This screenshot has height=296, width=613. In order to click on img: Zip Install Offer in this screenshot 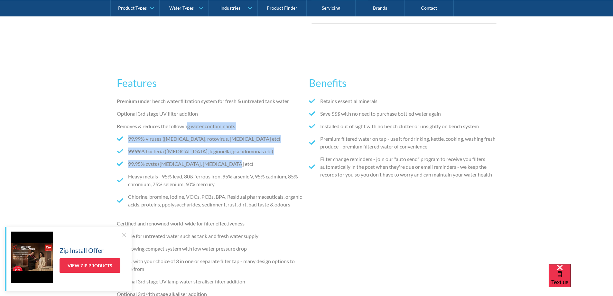, I will do `click(32, 257)`.